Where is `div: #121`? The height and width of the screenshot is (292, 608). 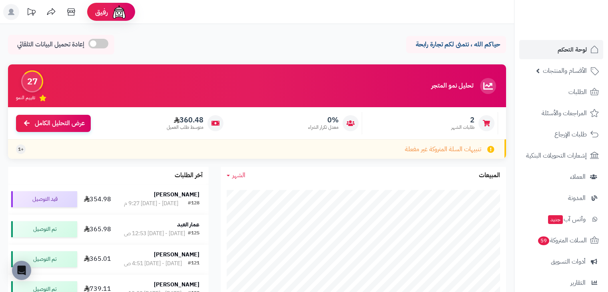 div: #121 is located at coordinates (194, 264).